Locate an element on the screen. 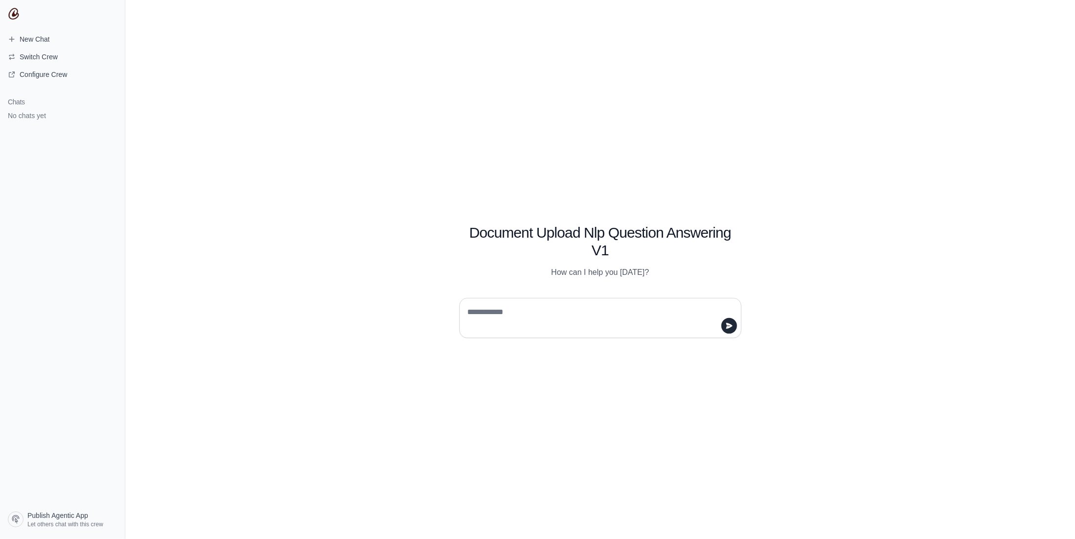 This screenshot has width=1075, height=539. button: Switch Crew is located at coordinates (62, 57).